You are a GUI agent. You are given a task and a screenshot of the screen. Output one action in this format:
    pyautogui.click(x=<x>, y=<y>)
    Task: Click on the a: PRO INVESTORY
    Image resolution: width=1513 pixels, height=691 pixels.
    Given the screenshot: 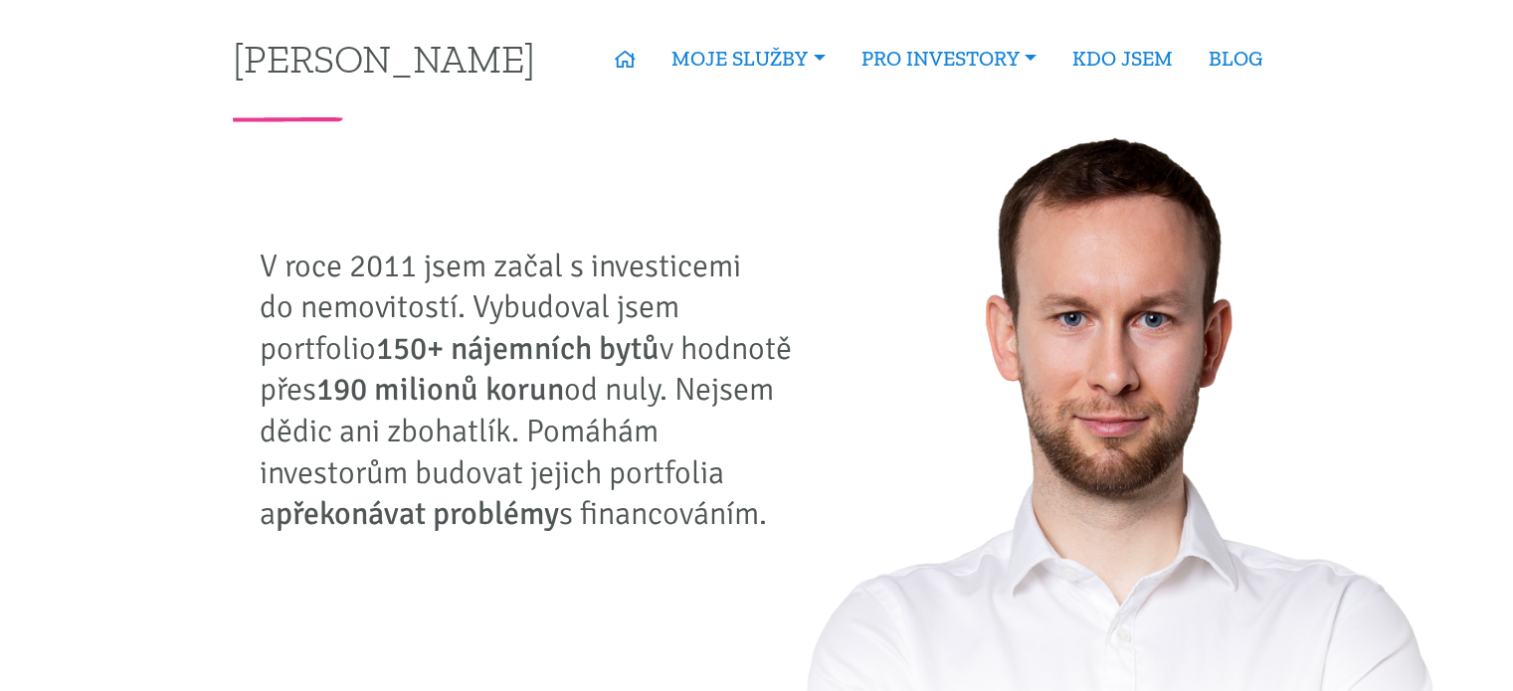 What is the action you would take?
    pyautogui.click(x=949, y=59)
    